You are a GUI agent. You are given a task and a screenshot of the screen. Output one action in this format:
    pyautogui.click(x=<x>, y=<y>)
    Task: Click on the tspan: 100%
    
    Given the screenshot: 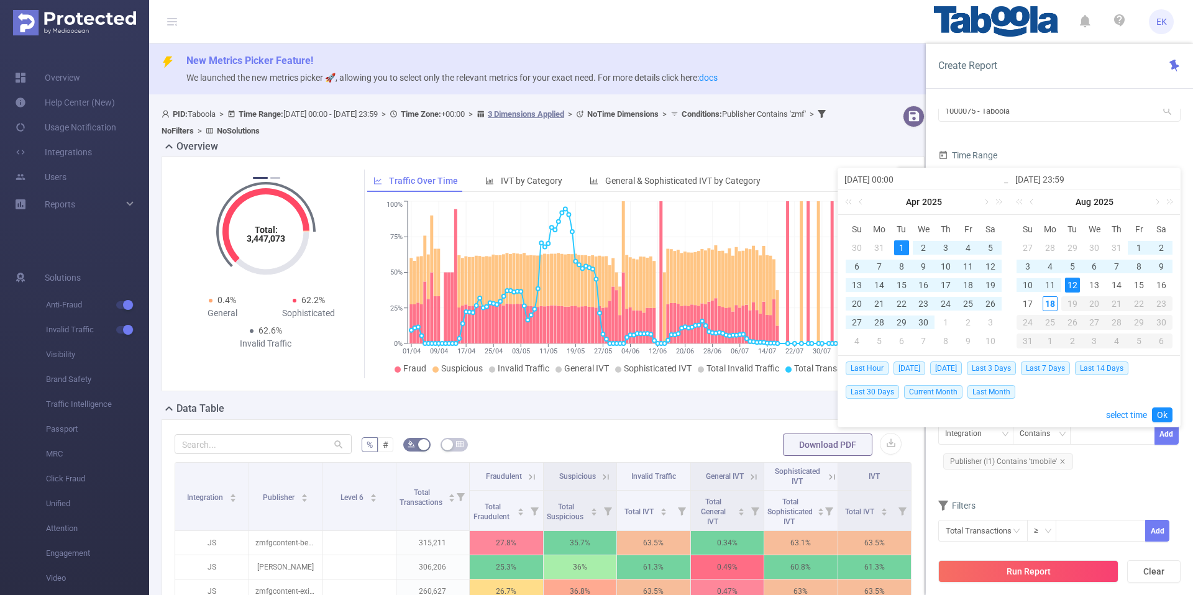 What is the action you would take?
    pyautogui.click(x=395, y=205)
    